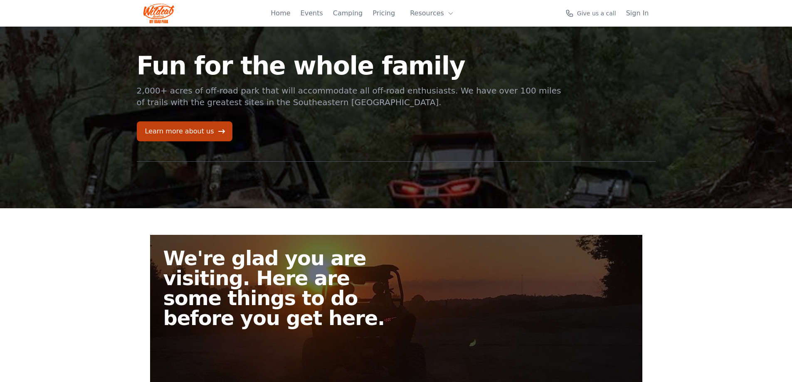 Image resolution: width=792 pixels, height=382 pixels. What do you see at coordinates (349, 96) in the screenshot?
I see `p: 2,000+ acres of off-road park that will accommodate all off-road enthusiasts. We have over 100 mi...` at bounding box center [349, 96].